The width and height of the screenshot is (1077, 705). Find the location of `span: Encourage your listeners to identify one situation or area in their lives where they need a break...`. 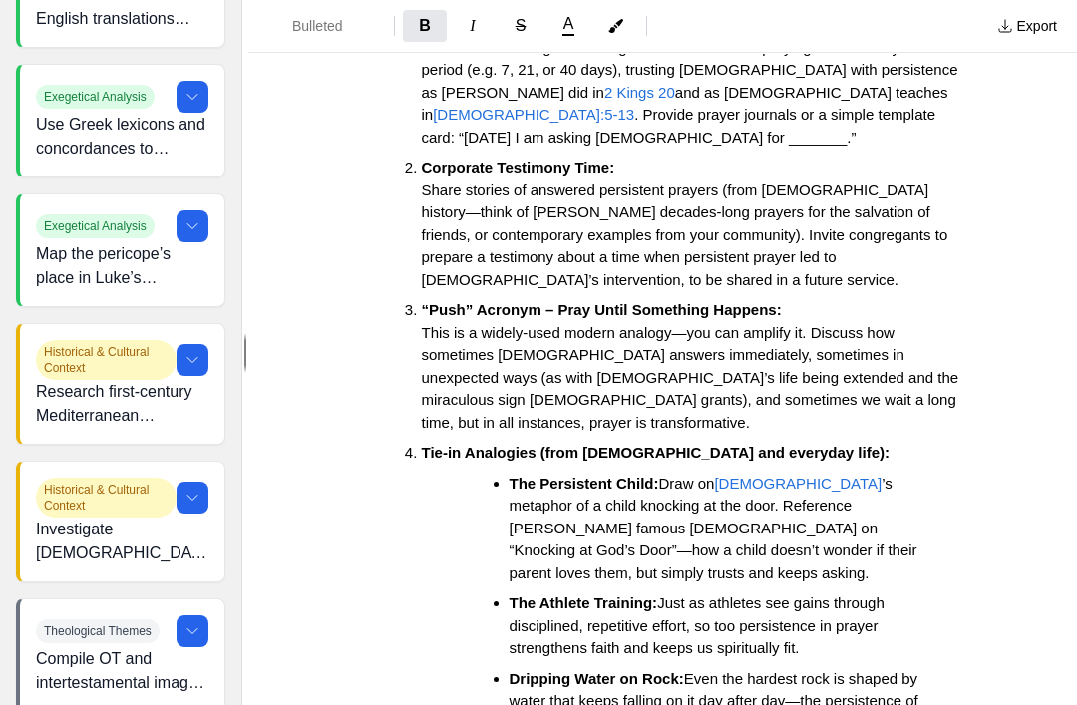

span: Encourage your listeners to identify one situation or area in their lives where they need a break... is located at coordinates (692, 58).